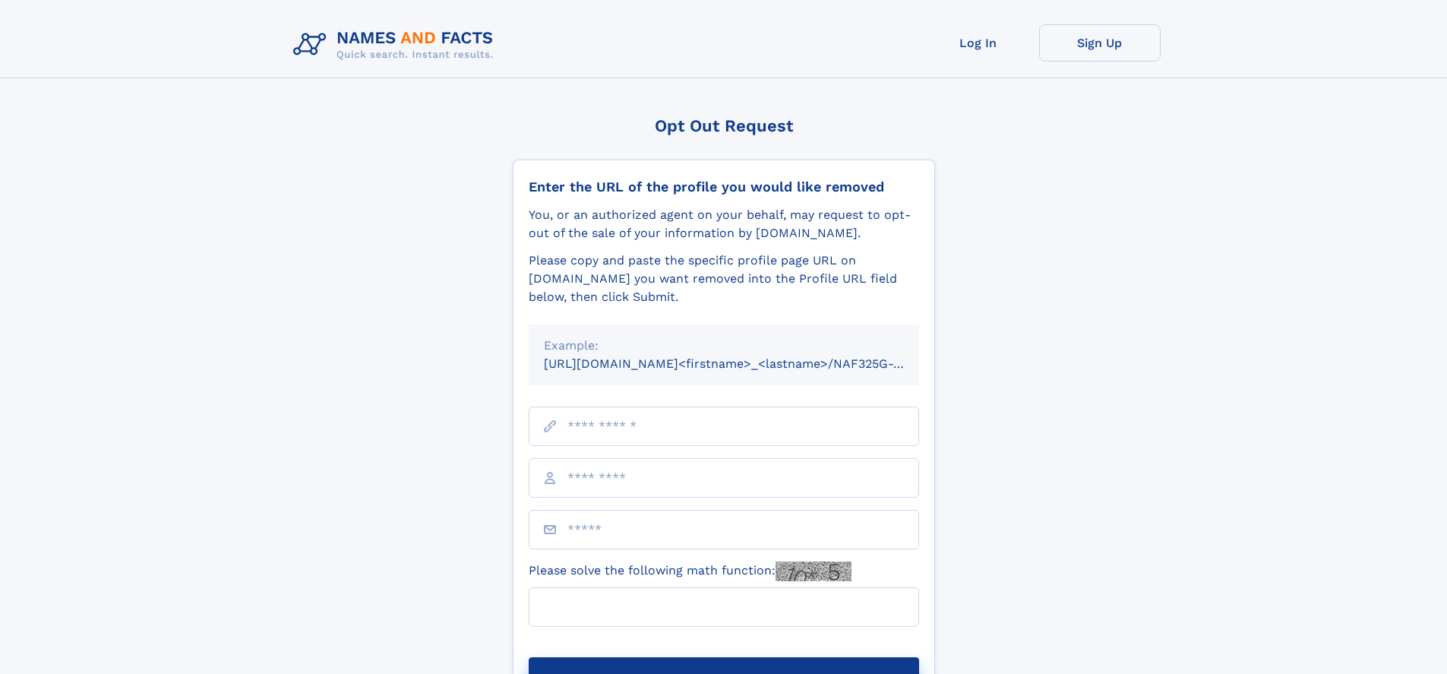 The width and height of the screenshot is (1447, 674). I want to click on img: Logo Names and Facts, so click(396, 45).